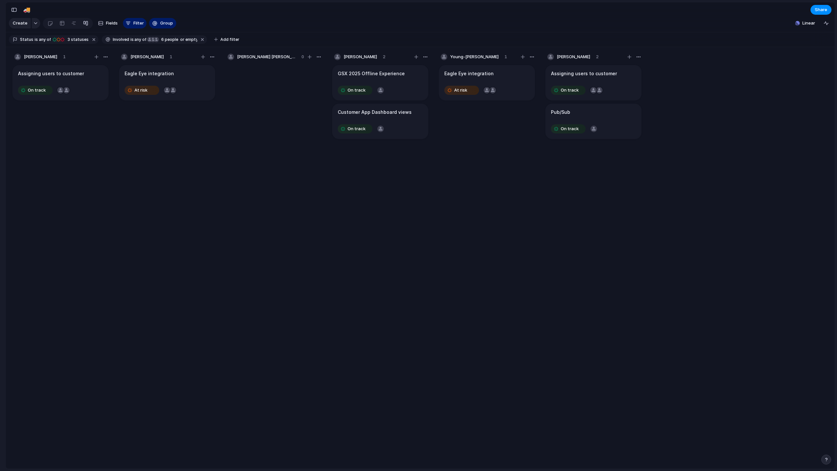  Describe the element at coordinates (71, 40) in the screenshot. I see `button: 3 statuses` at that location.